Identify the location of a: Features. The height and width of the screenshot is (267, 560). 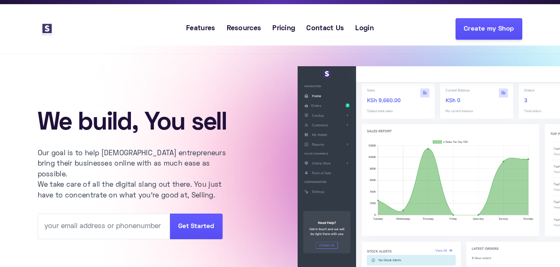
(201, 29).